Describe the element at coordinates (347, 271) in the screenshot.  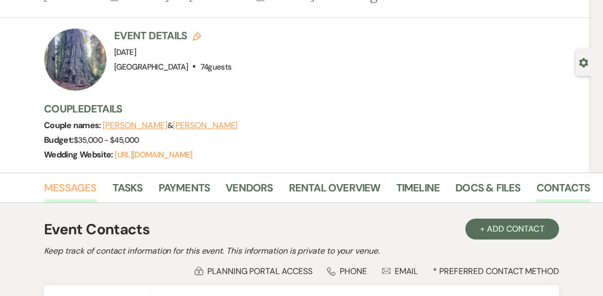
I see `div: Phone` at that location.